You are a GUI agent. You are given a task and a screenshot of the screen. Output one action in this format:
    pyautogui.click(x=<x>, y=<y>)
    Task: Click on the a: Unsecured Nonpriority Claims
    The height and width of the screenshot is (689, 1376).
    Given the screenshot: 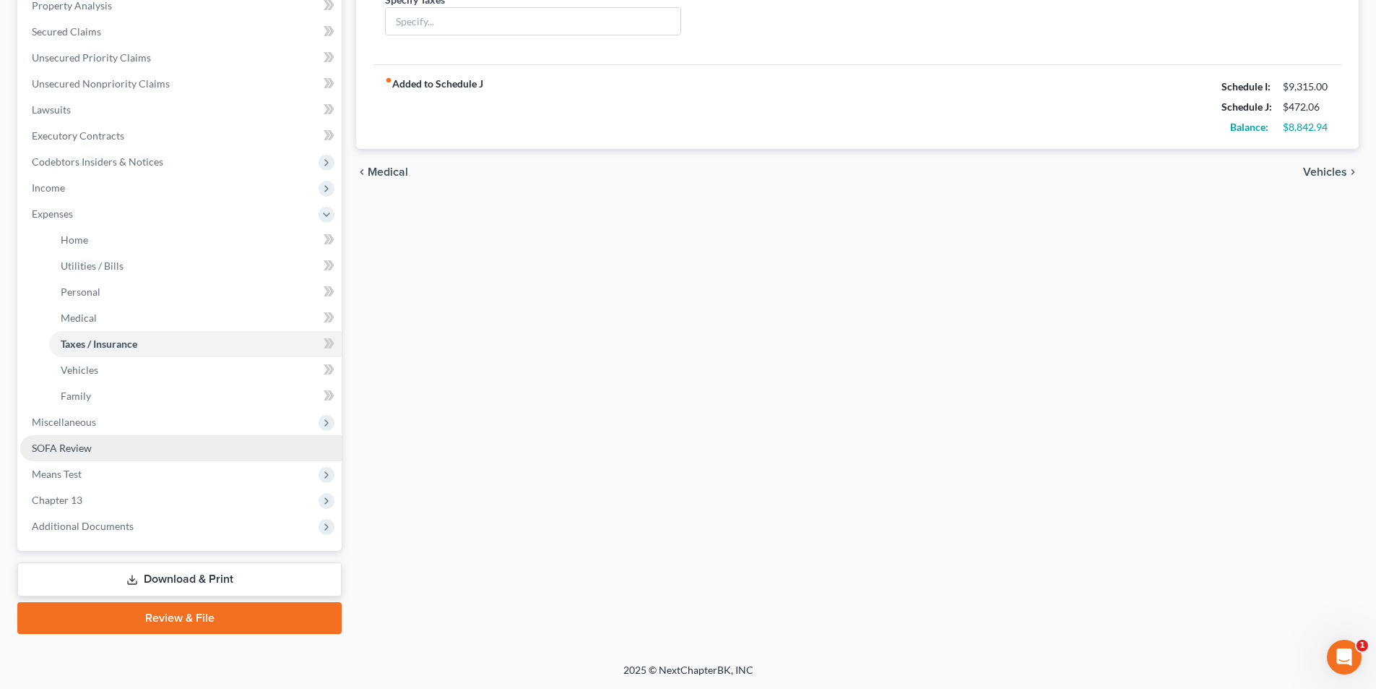 What is the action you would take?
    pyautogui.click(x=181, y=84)
    